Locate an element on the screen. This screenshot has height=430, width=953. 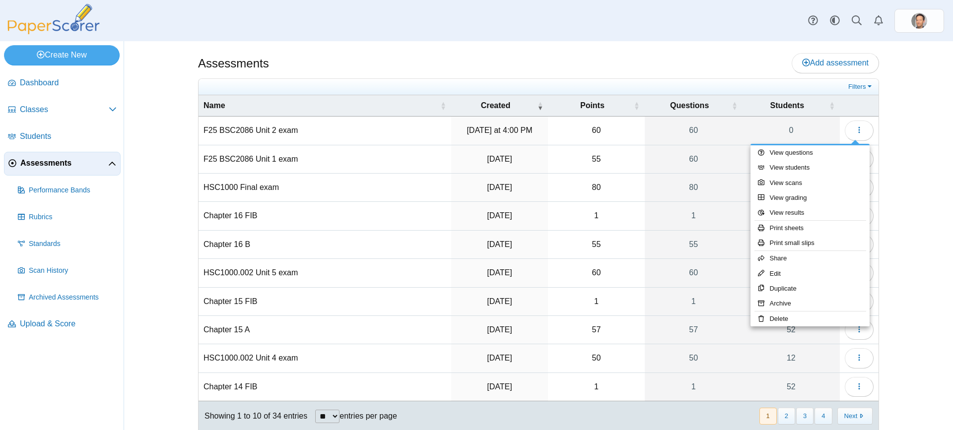
span: Name is located at coordinates (321, 106).